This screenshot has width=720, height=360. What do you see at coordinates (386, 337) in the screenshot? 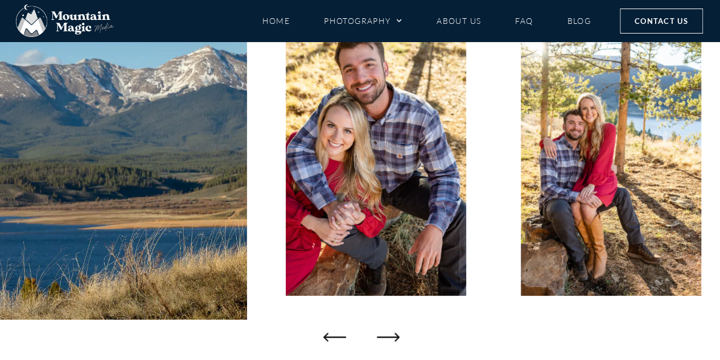
I see `div: Next slide` at bounding box center [386, 337].